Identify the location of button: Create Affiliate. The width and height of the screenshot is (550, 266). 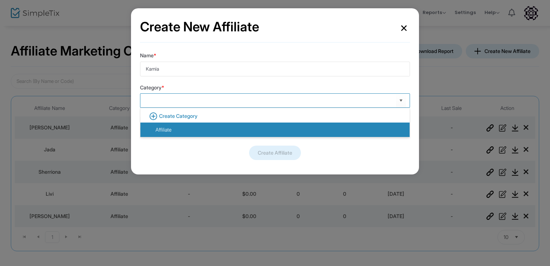
(275, 153).